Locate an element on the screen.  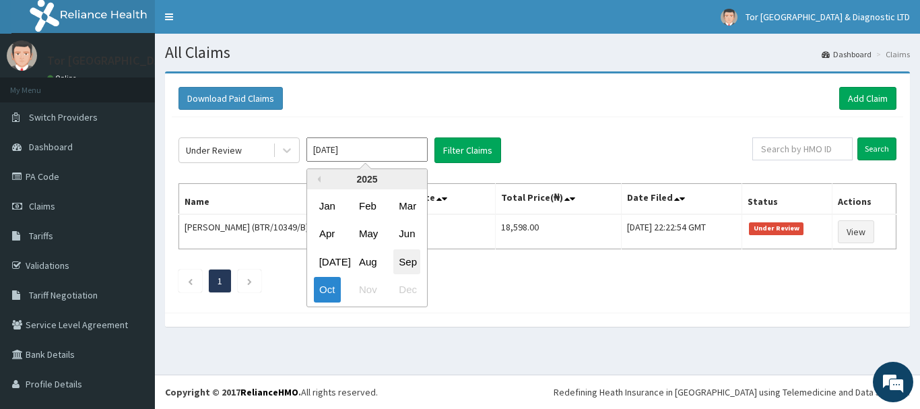
div: Choose September 2025 is located at coordinates (407, 261).